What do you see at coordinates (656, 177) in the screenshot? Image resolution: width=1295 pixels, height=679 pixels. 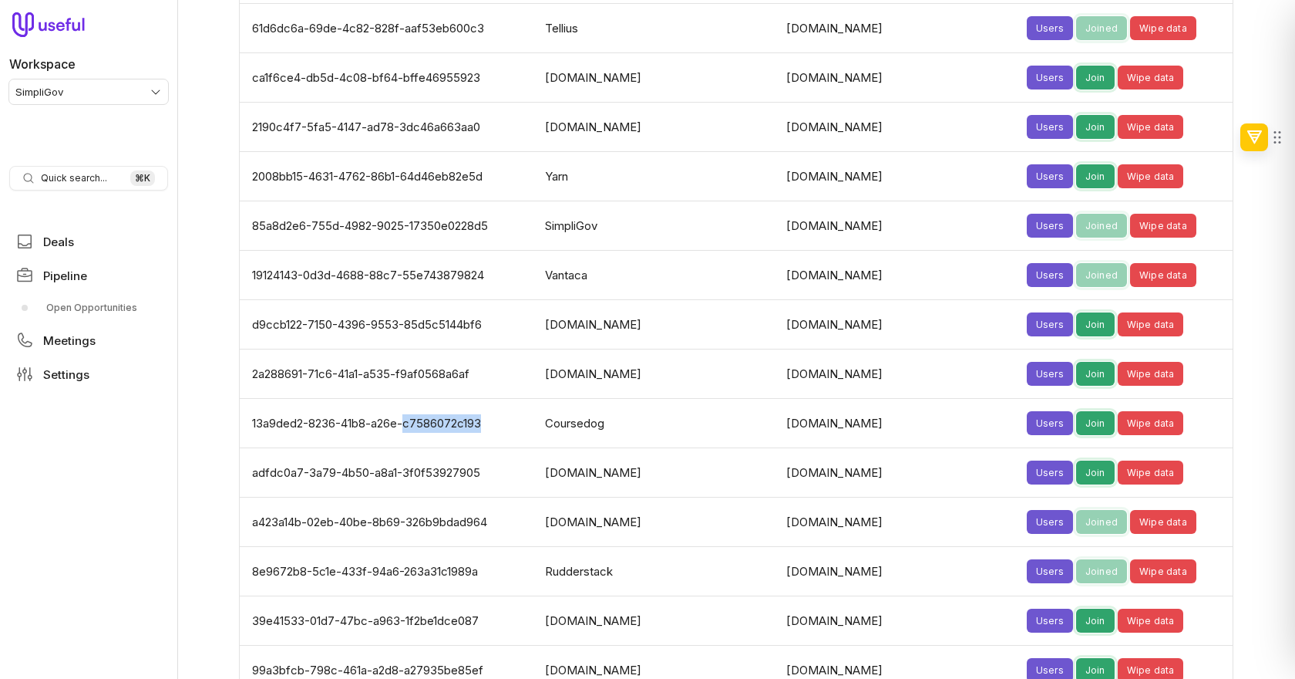 I see `td: Yarn` at bounding box center [656, 177].